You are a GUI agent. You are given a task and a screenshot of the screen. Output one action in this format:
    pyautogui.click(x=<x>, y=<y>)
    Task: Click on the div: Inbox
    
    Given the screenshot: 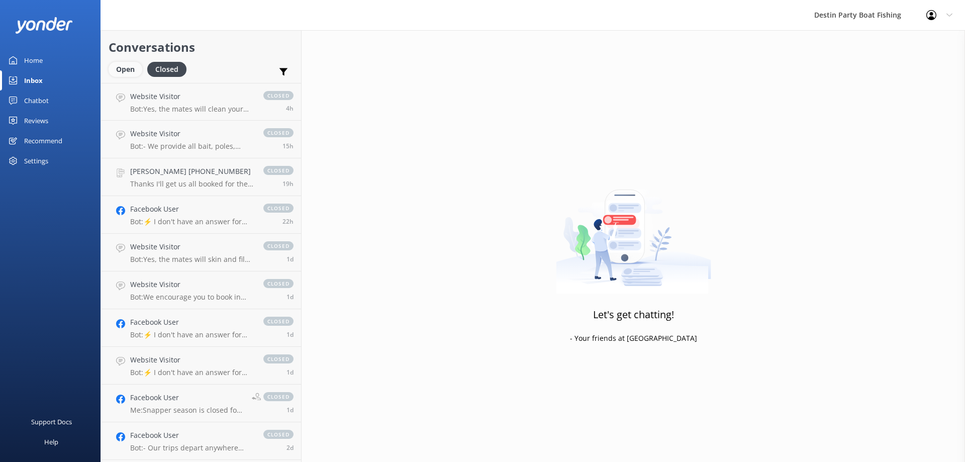 What is the action you would take?
    pyautogui.click(x=33, y=80)
    